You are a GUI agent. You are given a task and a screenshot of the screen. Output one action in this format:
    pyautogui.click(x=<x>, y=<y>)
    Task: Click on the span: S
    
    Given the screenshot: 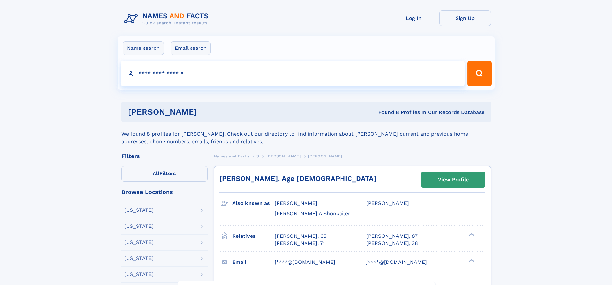 What is the action you would take?
    pyautogui.click(x=258, y=156)
    